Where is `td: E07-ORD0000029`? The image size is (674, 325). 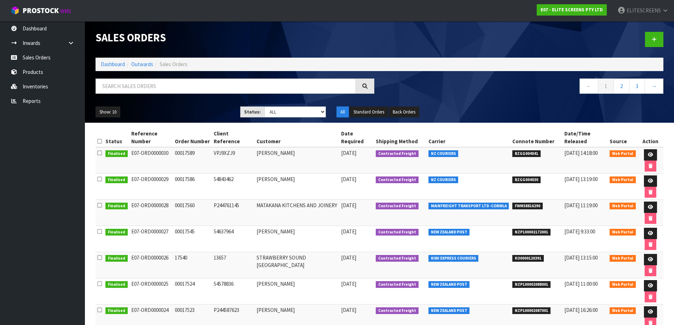
td: E07-ORD0000029 is located at coordinates (151, 187).